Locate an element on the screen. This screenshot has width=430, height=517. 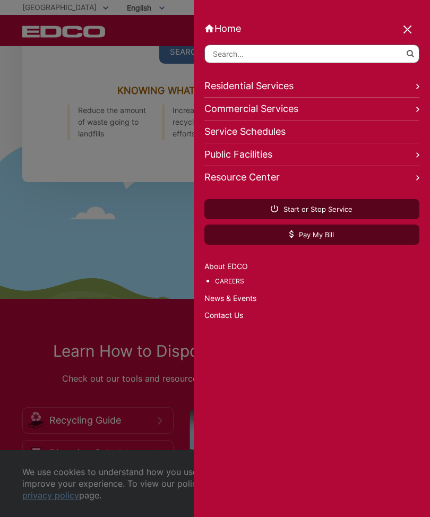
a: Public Facilities is located at coordinates (312, 154).